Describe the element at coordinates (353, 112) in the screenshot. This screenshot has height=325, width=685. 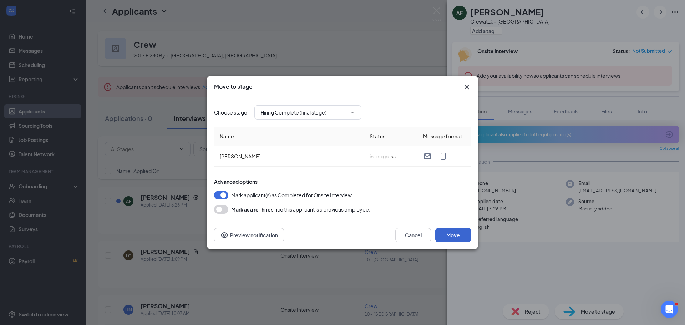
I see `svg: ChevronDown` at that location.